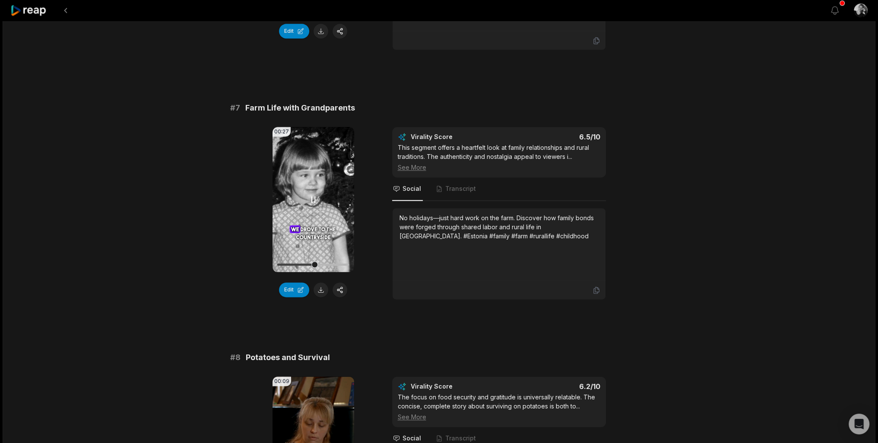 Image resolution: width=878 pixels, height=443 pixels. What do you see at coordinates (236, 358) in the screenshot?
I see `span: # 8` at bounding box center [236, 358].